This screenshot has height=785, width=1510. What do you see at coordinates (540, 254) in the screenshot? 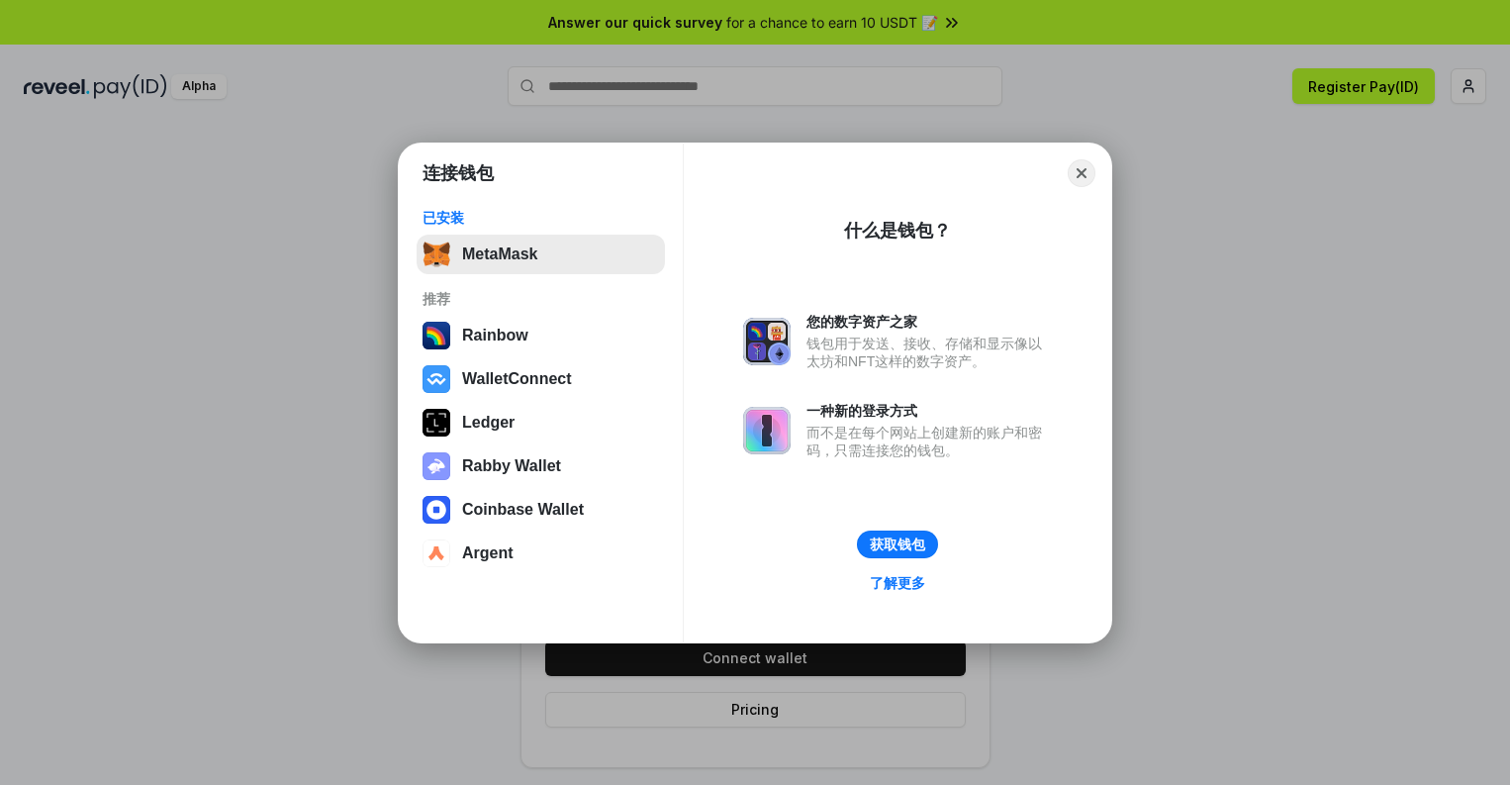
I see `button: MetaMask` at bounding box center [540, 254].